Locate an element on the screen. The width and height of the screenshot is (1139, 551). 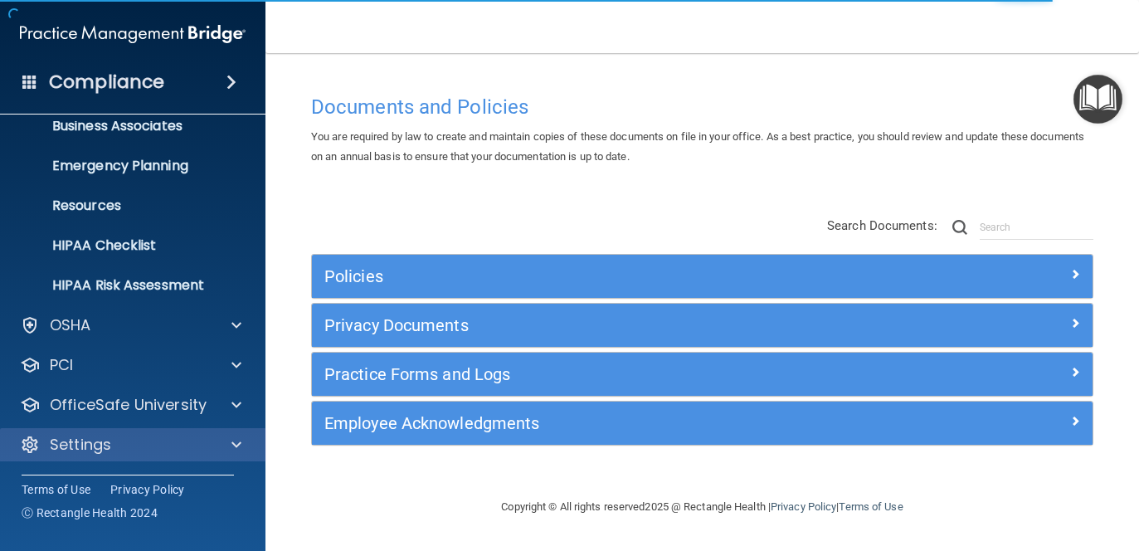
span: Search Documents: is located at coordinates (882, 226).